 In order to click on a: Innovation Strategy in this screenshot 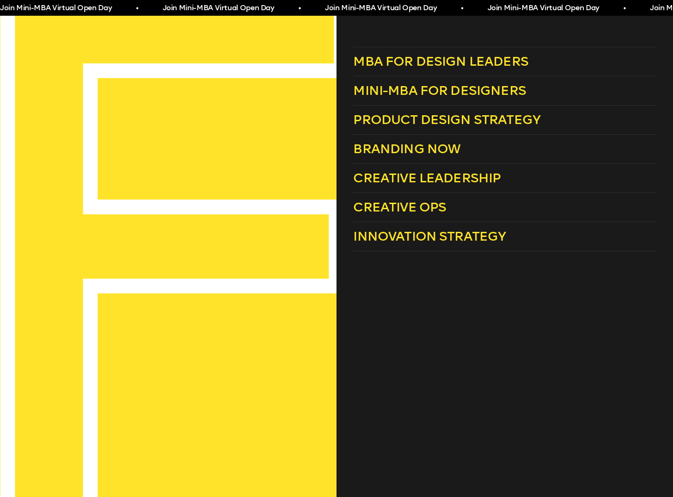, I will do `click(504, 236)`.